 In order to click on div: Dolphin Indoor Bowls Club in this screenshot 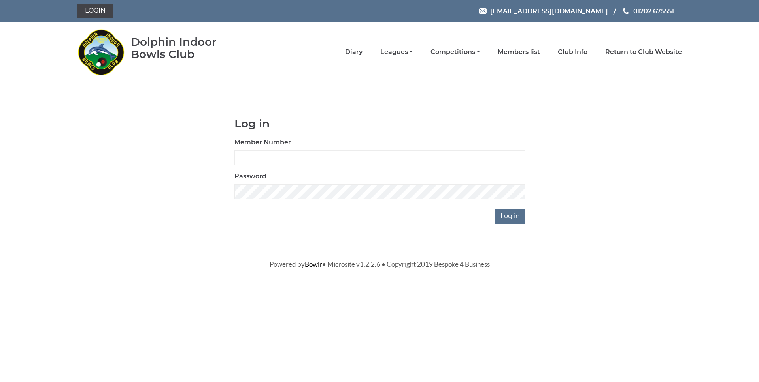, I will do `click(186, 48)`.